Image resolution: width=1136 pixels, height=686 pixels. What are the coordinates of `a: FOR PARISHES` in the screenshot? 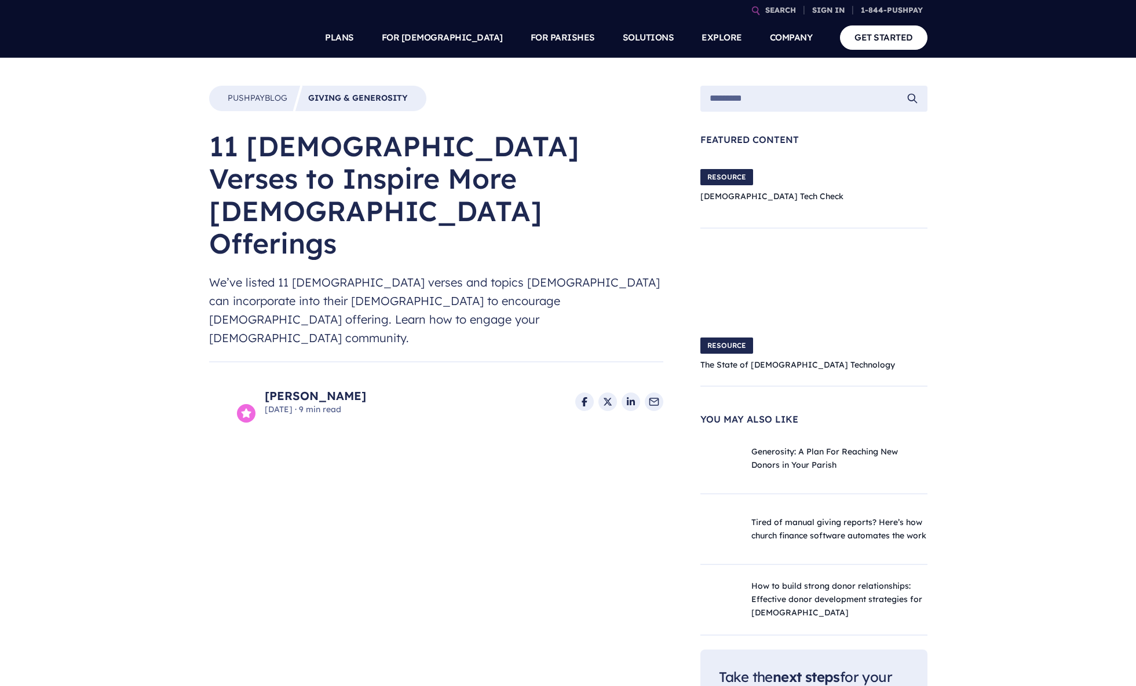 It's located at (562, 38).